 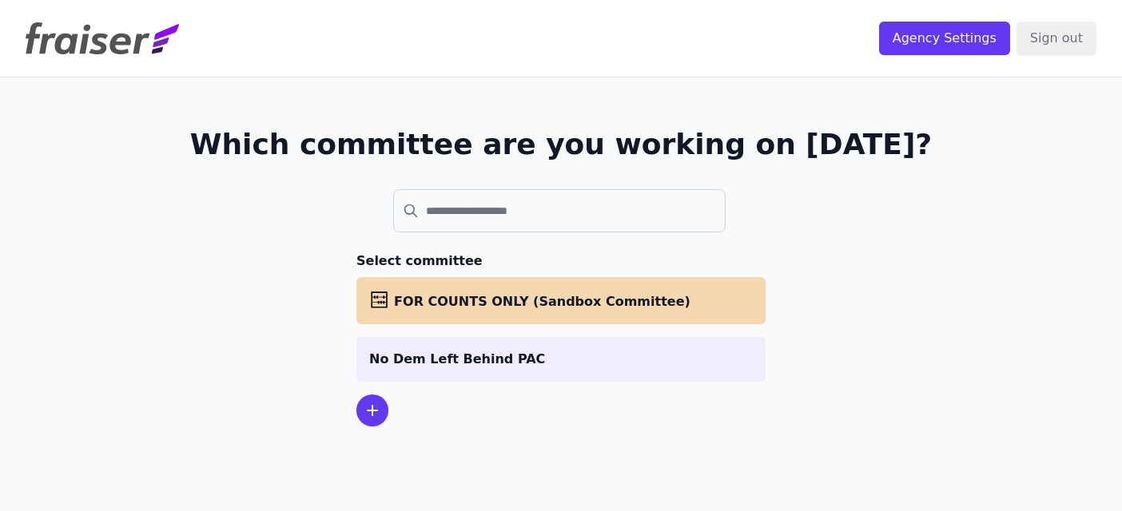 What do you see at coordinates (945, 38) in the screenshot?
I see `input: Agency Settings` at bounding box center [945, 38].